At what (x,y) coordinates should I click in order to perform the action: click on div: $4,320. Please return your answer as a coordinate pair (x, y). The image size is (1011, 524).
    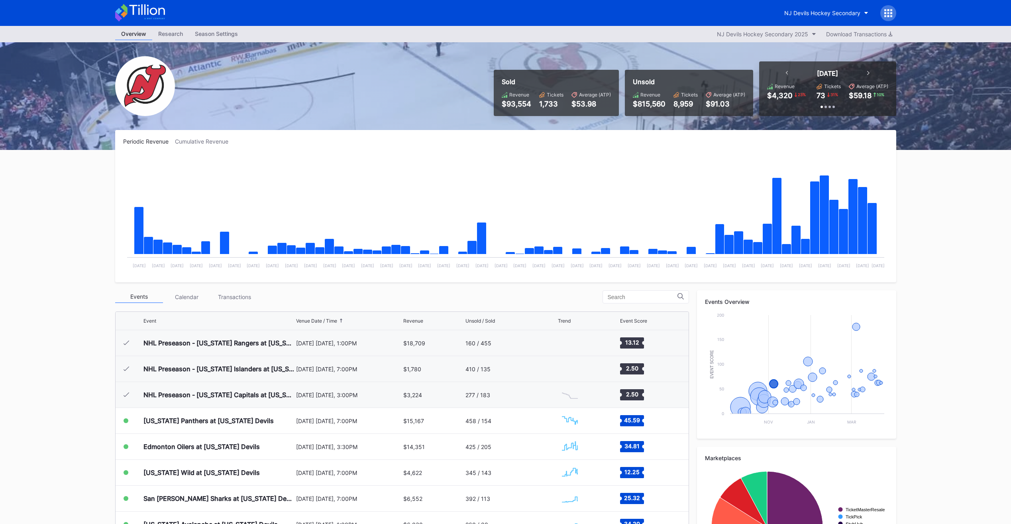
    Looking at the image, I should click on (780, 95).